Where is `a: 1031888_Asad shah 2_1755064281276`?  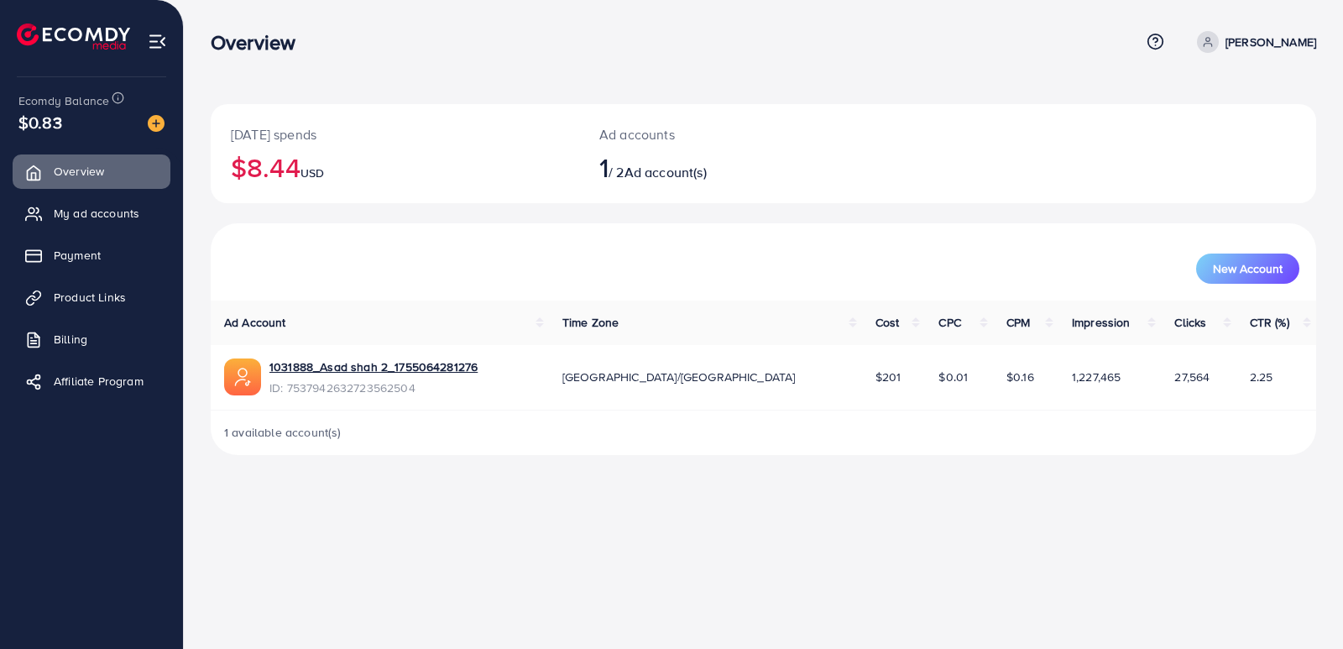 a: 1031888_Asad shah 2_1755064281276 is located at coordinates (374, 367).